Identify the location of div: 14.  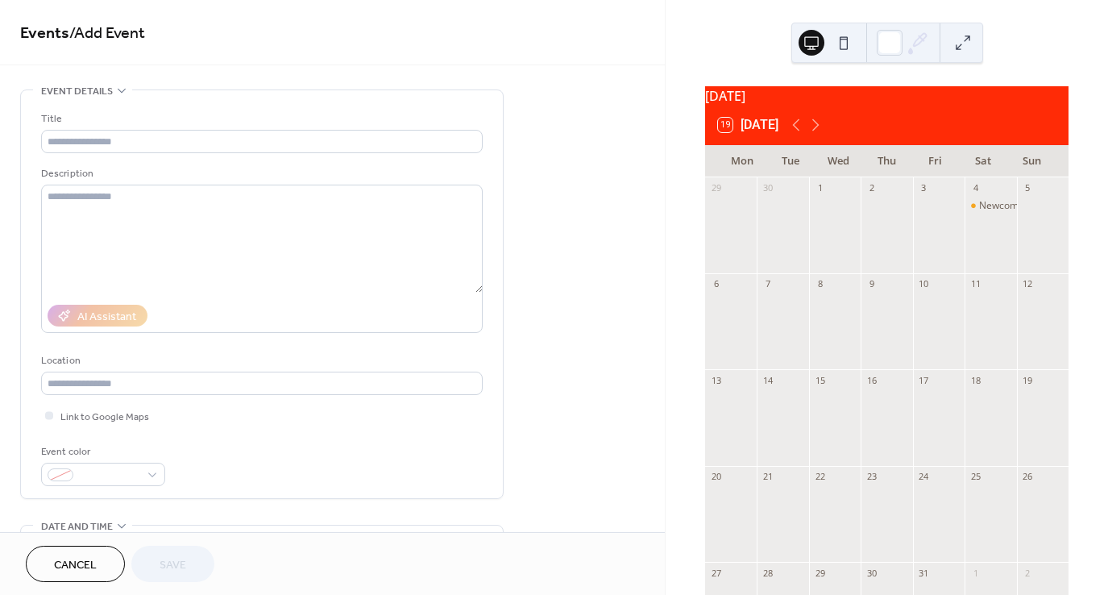
(767, 380).